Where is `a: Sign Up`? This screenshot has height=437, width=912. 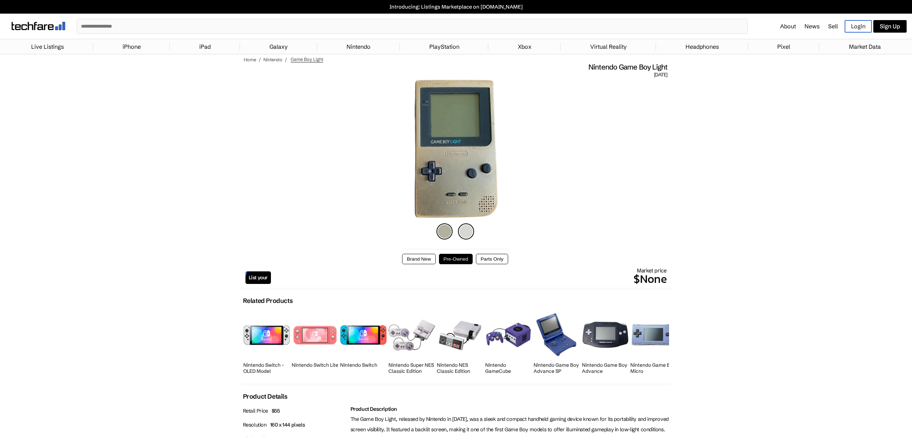
a: Sign Up is located at coordinates (890, 26).